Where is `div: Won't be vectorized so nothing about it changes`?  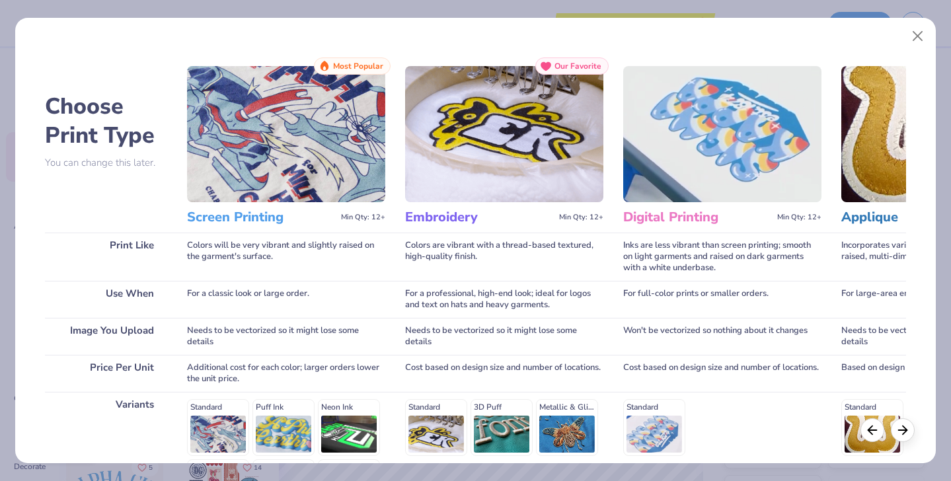
div: Won't be vectorized so nothing about it changes is located at coordinates (722, 336).